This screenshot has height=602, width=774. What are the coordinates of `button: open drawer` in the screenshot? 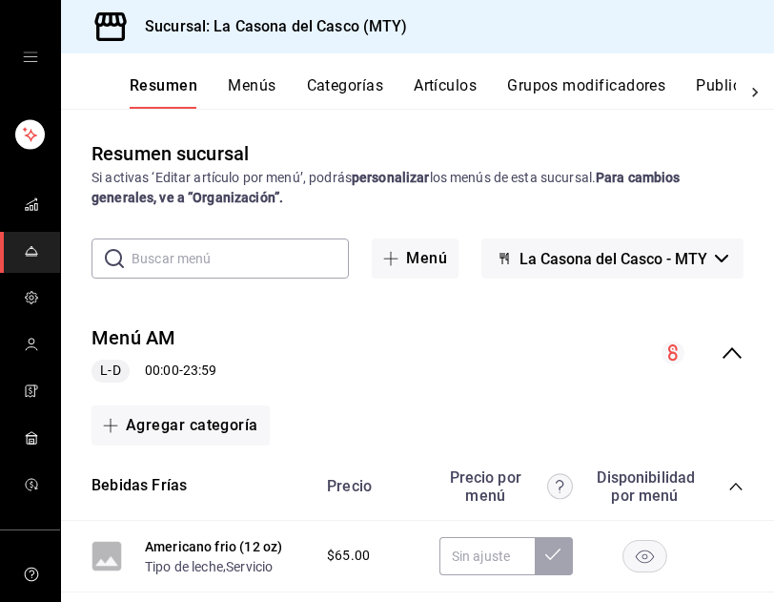 It's located at (31, 57).